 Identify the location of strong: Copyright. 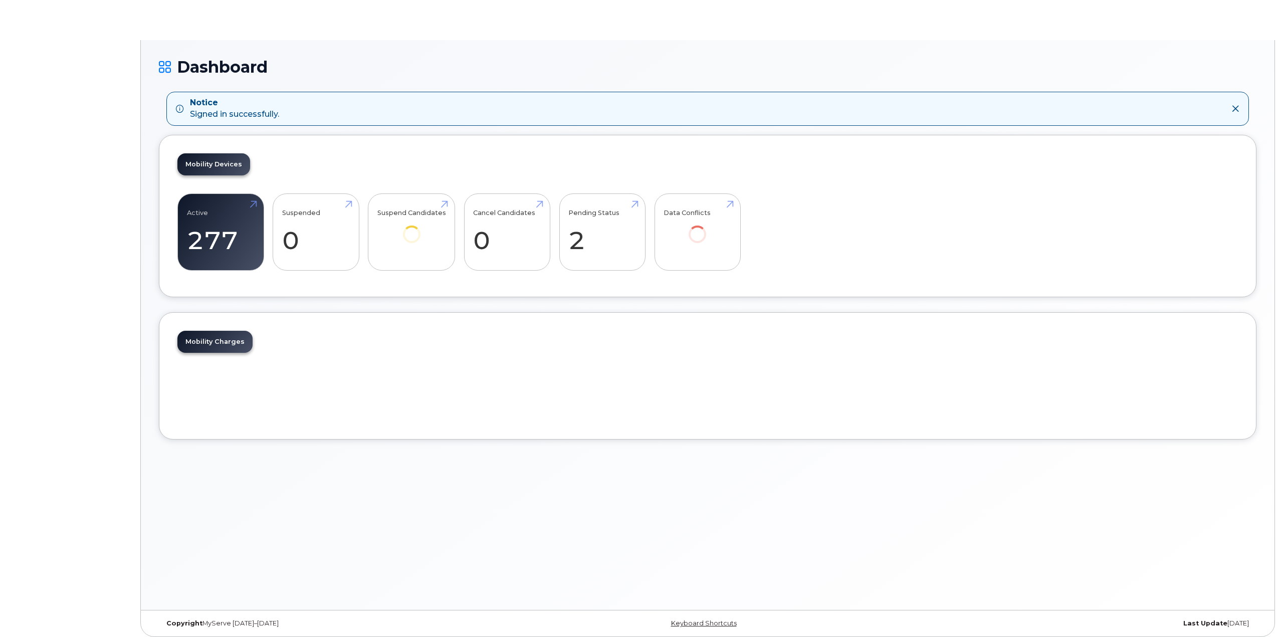
(184, 623).